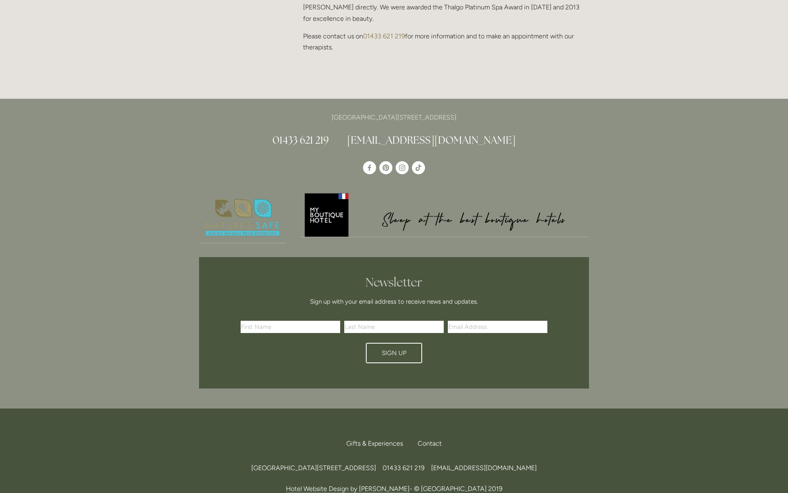 The image size is (788, 493). Describe the element at coordinates (370, 168) in the screenshot. I see `a: Losehill House Hotel & Spa` at that location.